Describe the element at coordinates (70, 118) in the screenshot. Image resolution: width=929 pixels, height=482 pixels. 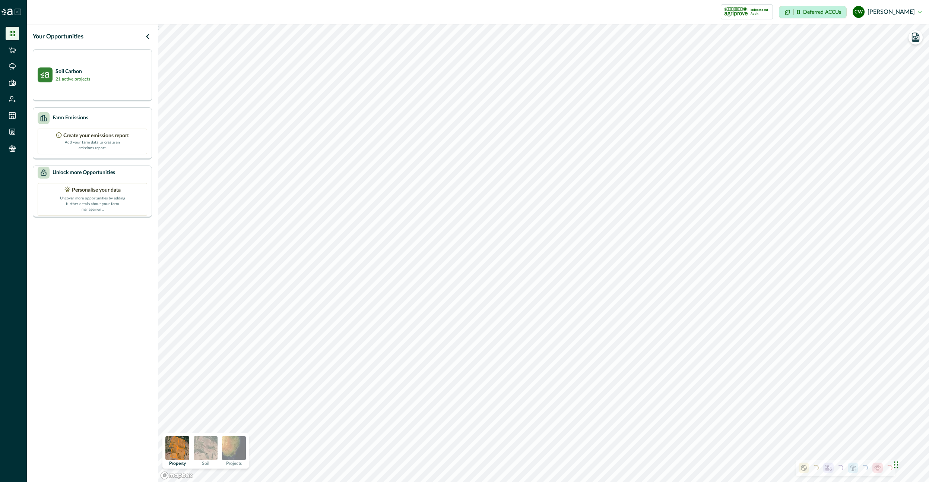
I see `p: Farm Emissions` at that location.